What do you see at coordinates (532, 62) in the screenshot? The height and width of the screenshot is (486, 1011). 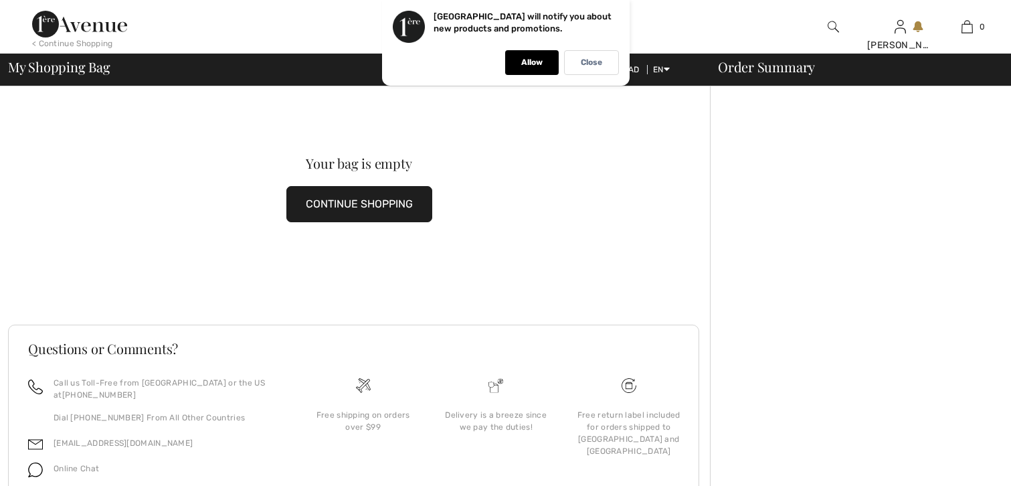 I see `p: Allow` at bounding box center [532, 62].